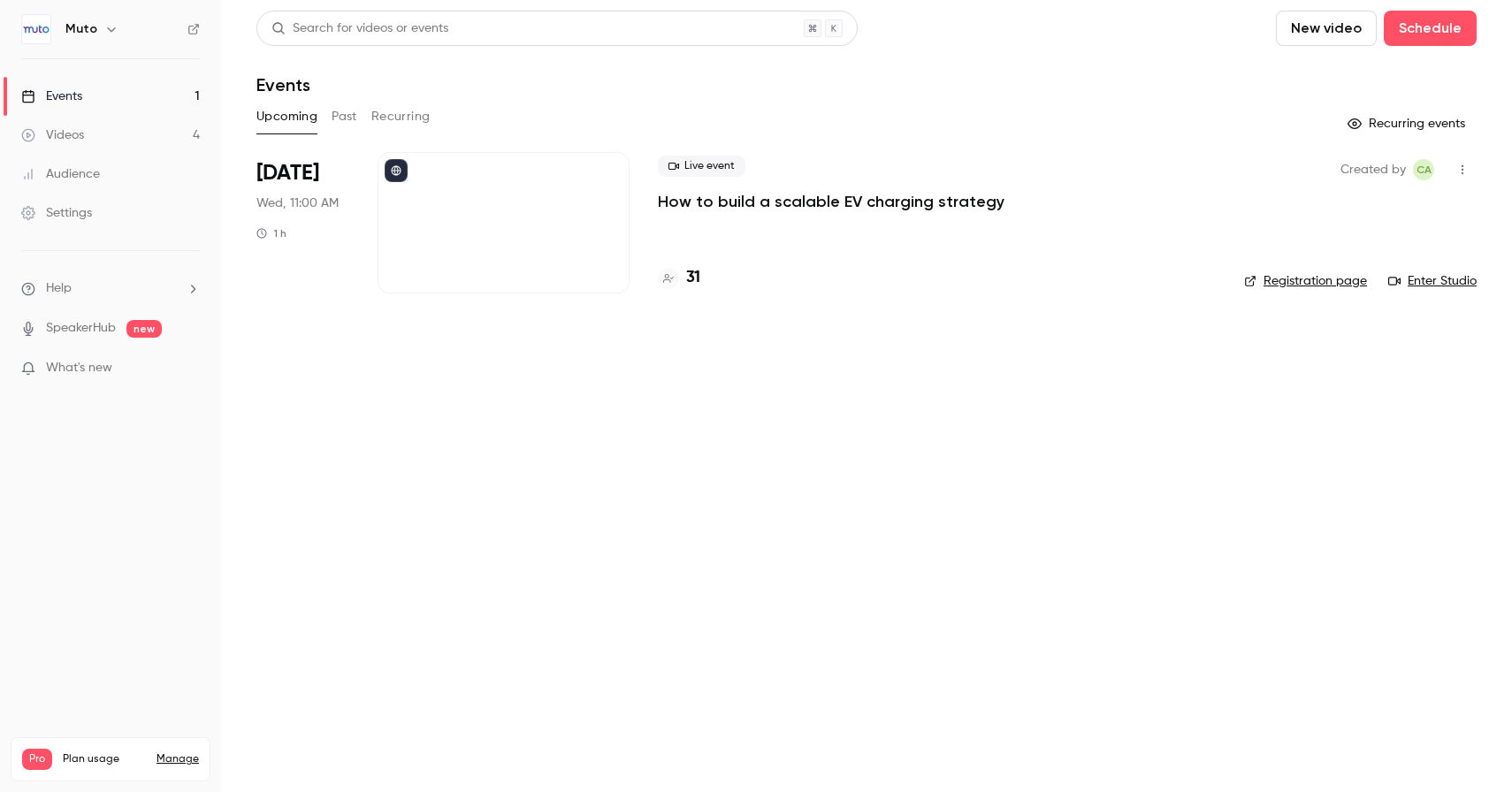  Describe the element at coordinates (79, 368) in the screenshot. I see `span: What's new` at that location.